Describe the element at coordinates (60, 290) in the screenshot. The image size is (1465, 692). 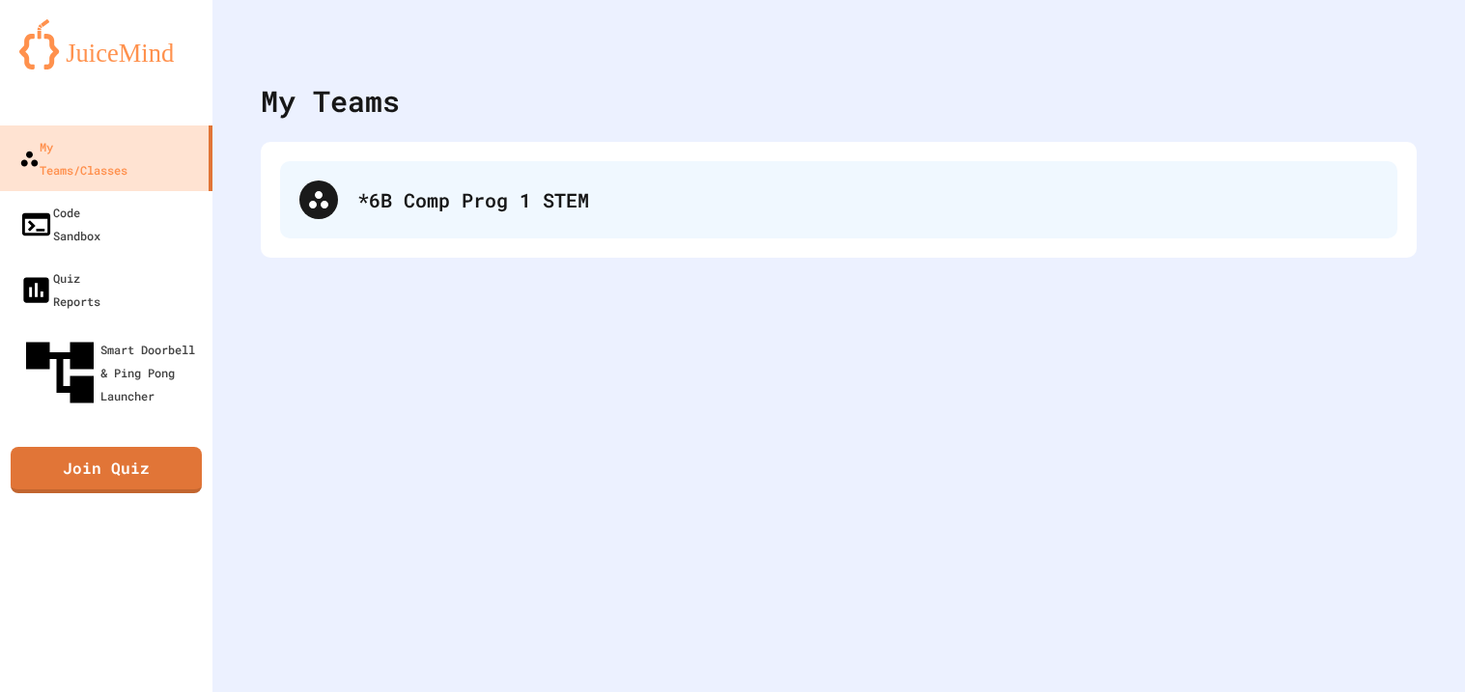
I see `div: Quiz Reports` at that location.